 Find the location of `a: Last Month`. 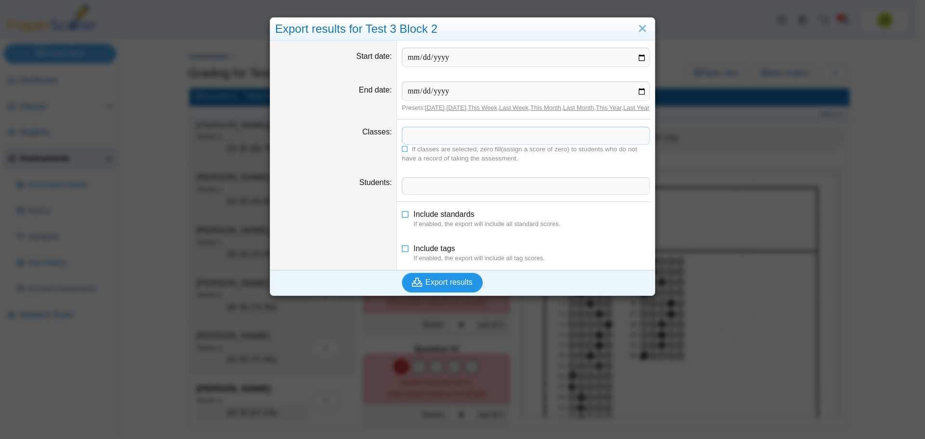

a: Last Month is located at coordinates (579, 107).